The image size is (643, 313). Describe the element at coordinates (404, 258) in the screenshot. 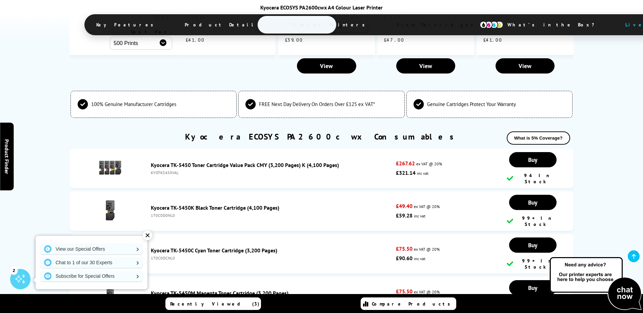

I see `strong: £90.60` at that location.